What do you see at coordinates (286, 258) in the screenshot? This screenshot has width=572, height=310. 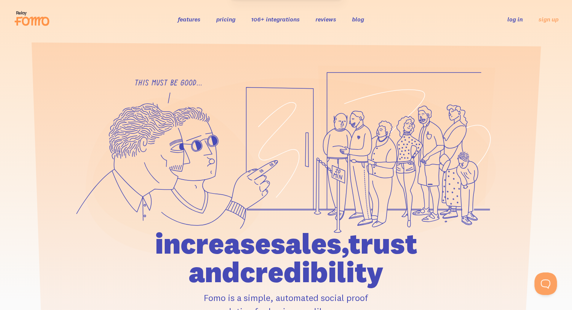 I see `h1: increase sales, trust and credibility` at bounding box center [286, 258].